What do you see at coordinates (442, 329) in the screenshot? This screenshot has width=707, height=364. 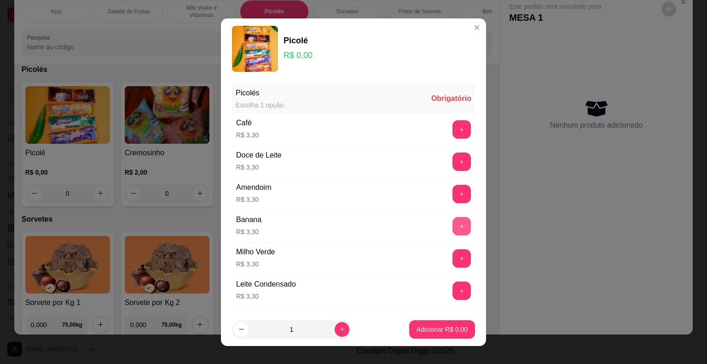 I see `button: Adicionar R$ 0,00` at bounding box center [442, 329].